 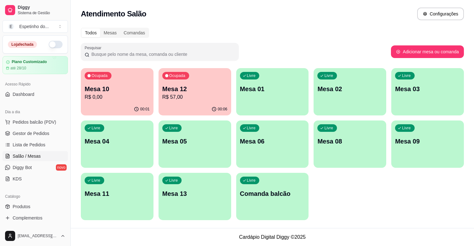 What do you see at coordinates (117, 197) in the screenshot?
I see `button: LivreMesa 11` at bounding box center [117, 197].